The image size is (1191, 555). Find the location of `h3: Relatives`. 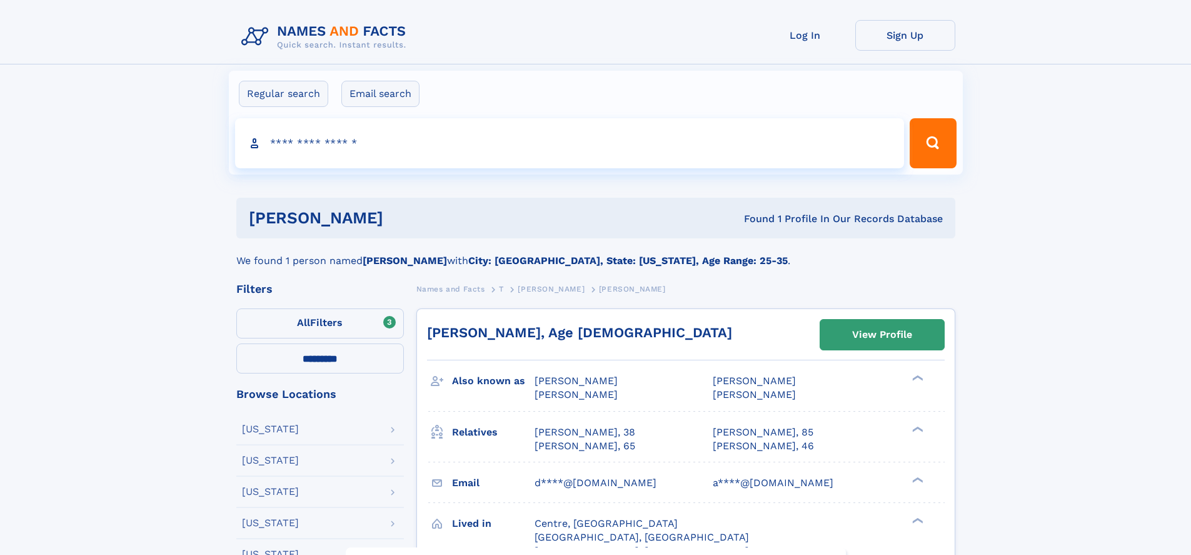

h3: Relatives is located at coordinates (493, 432).